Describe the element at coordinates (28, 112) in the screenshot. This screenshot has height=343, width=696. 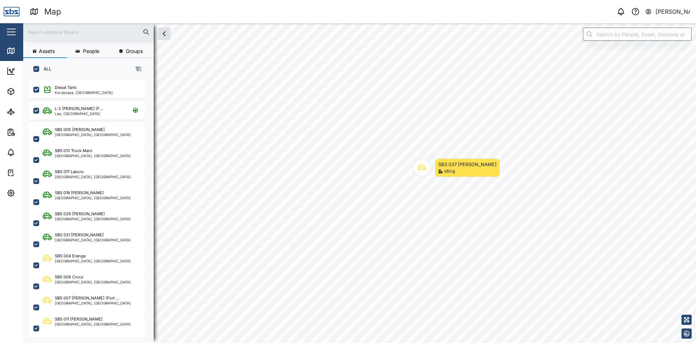
I see `div: Sites` at that location.